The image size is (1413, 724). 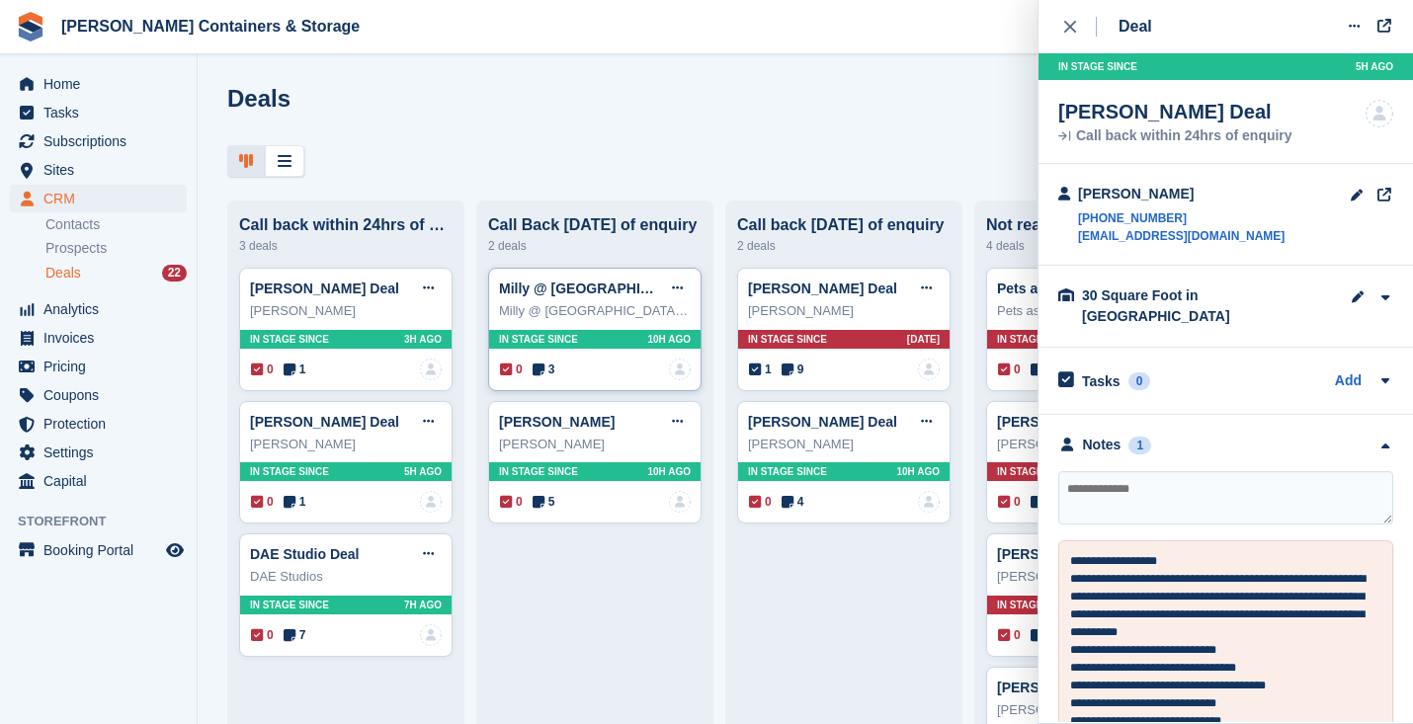 What do you see at coordinates (259, 98) in the screenshot?
I see `h1: Deals` at bounding box center [259, 98].